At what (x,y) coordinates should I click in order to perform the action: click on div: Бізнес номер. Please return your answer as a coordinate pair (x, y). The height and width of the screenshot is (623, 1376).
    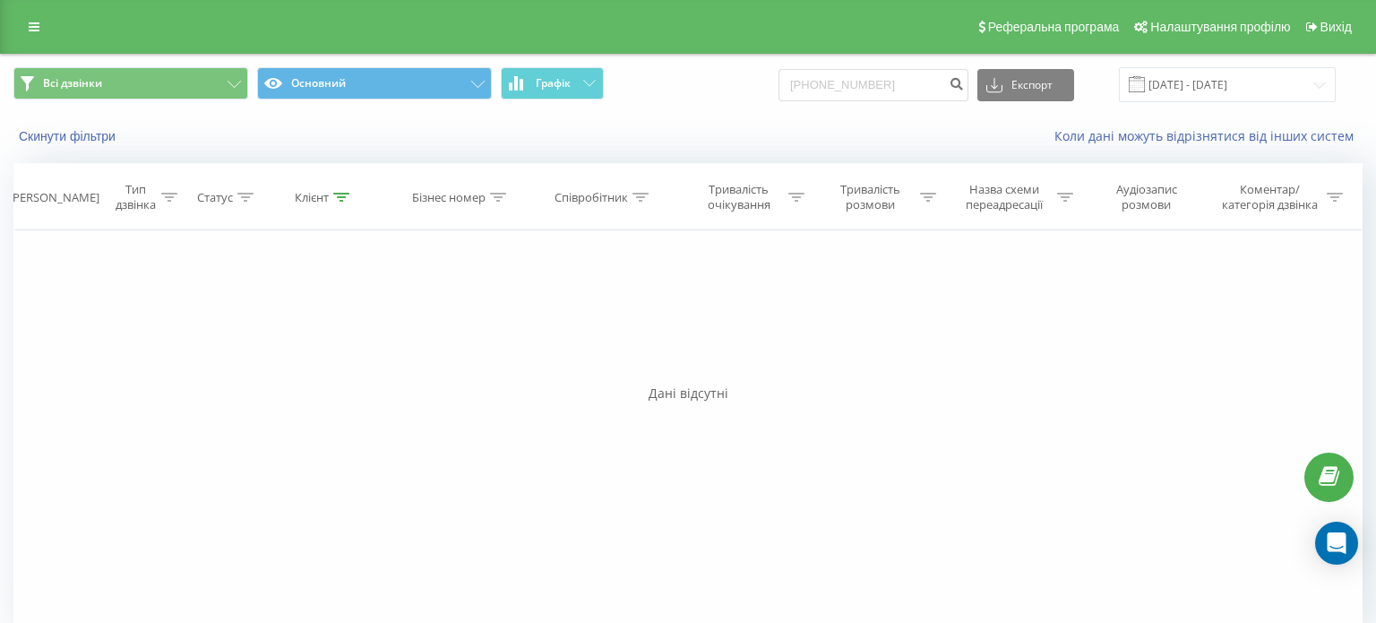
    Looking at the image, I should click on (449, 197).